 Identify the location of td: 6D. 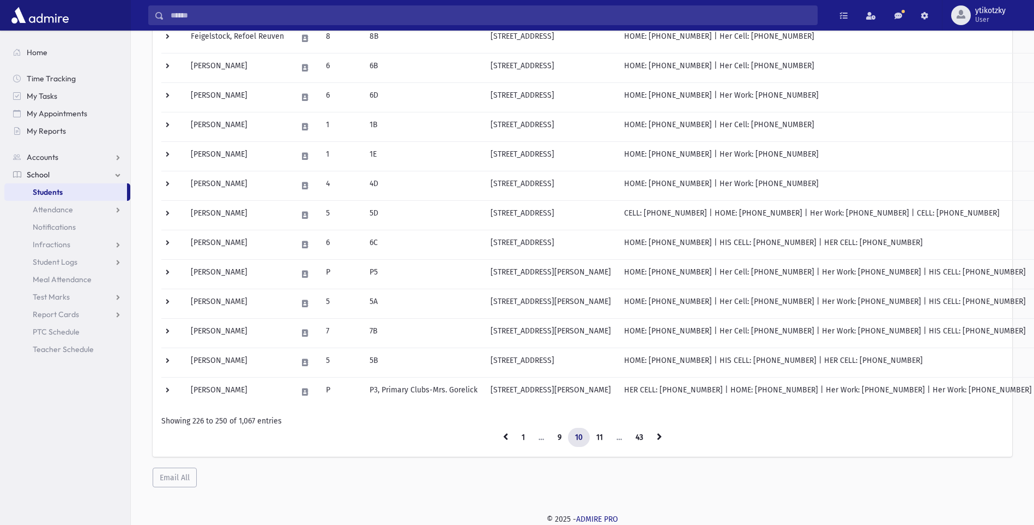
(424, 97).